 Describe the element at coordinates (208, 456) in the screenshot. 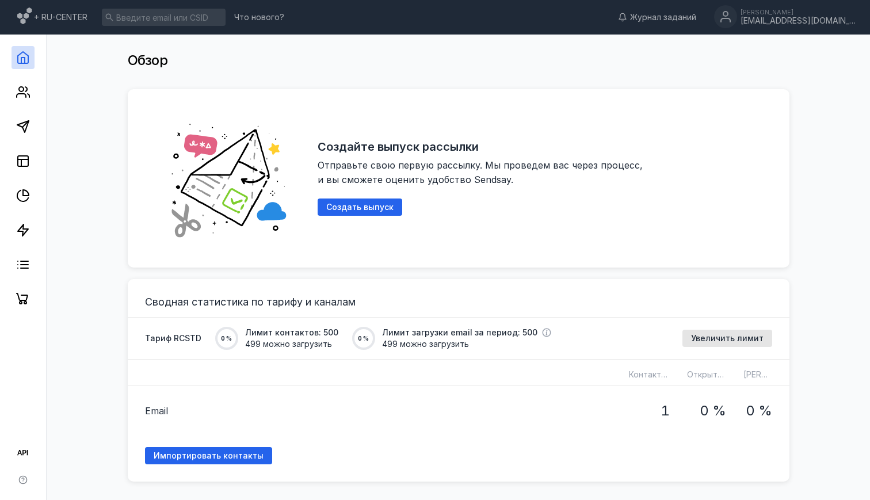

I see `a: Импортировать контакты` at that location.